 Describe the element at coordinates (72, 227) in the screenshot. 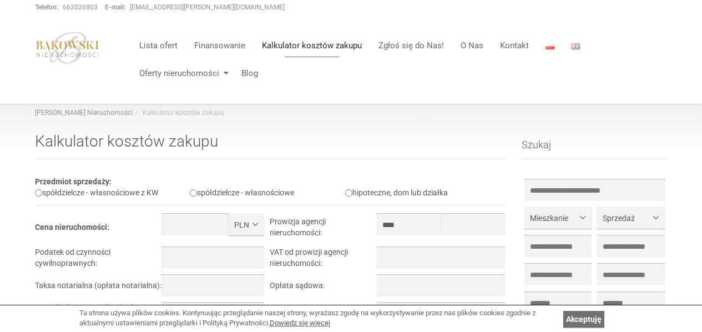

I see `b: Cena nieruchomości:` at that location.